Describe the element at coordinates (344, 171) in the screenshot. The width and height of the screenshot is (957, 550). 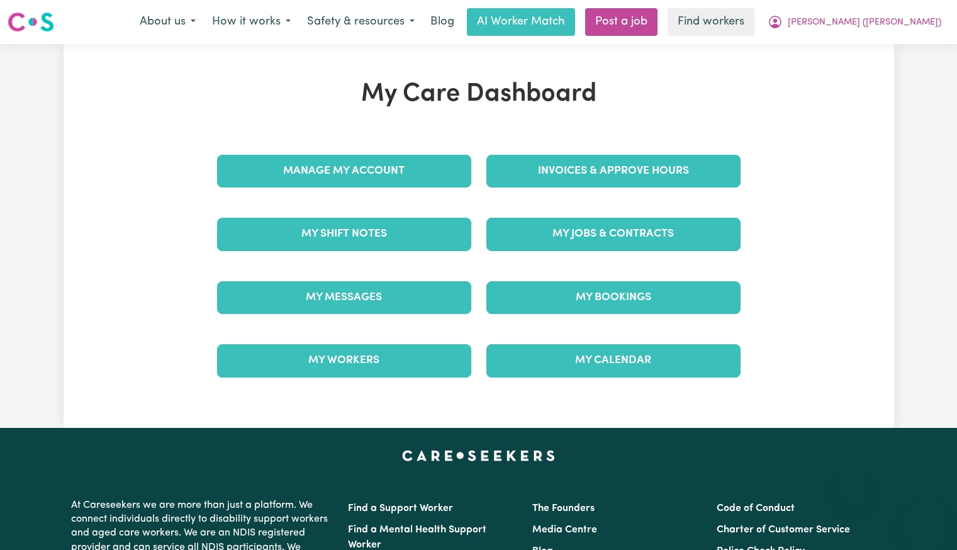
I see `a: Manage My Account` at that location.